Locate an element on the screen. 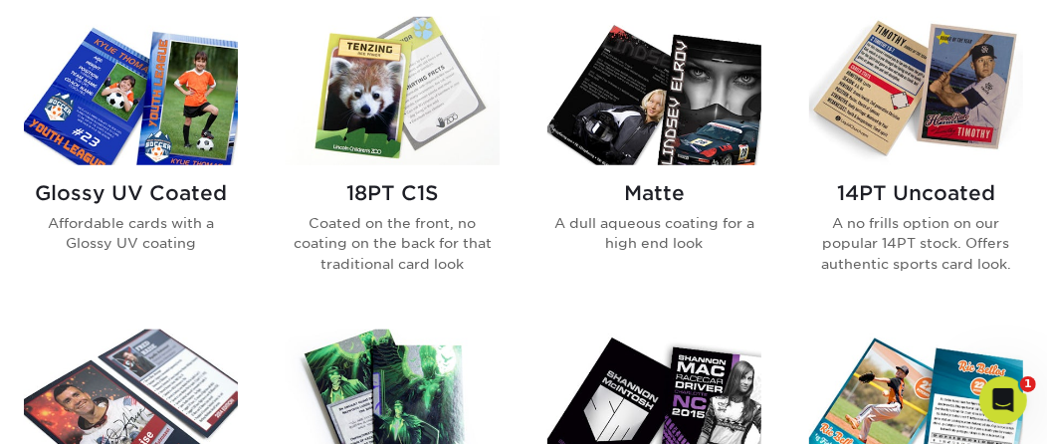 The height and width of the screenshot is (444, 1047). p: Coated on the front, no coating on the back for that traditional card look is located at coordinates (392, 243).